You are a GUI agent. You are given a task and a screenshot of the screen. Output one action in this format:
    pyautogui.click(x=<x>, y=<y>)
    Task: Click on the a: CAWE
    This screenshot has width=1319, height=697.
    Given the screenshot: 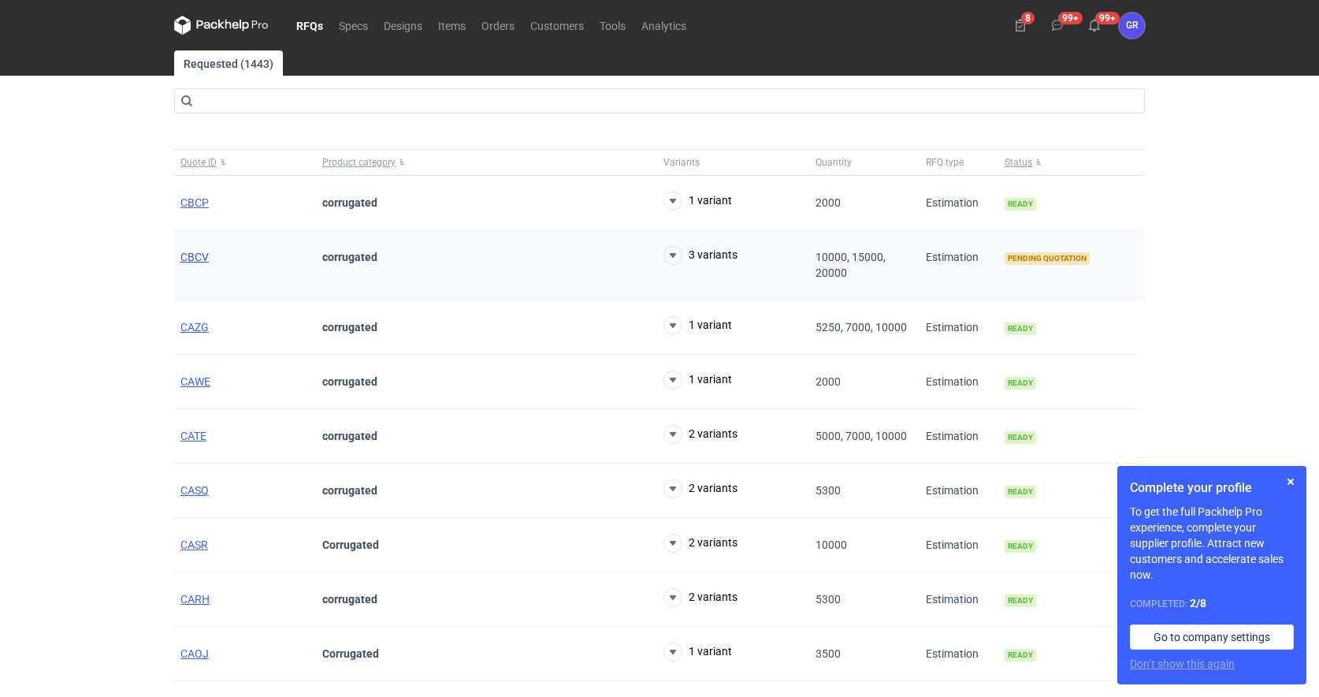 What is the action you would take?
    pyautogui.click(x=195, y=381)
    